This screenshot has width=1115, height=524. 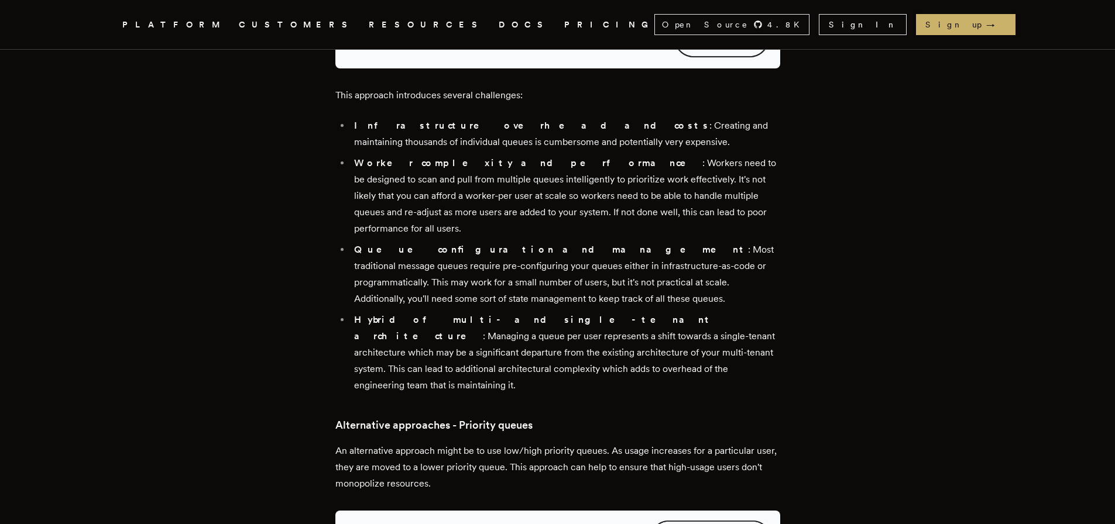 I want to click on strong: Hybrid of multi- and single-tenant architecture, so click(x=534, y=328).